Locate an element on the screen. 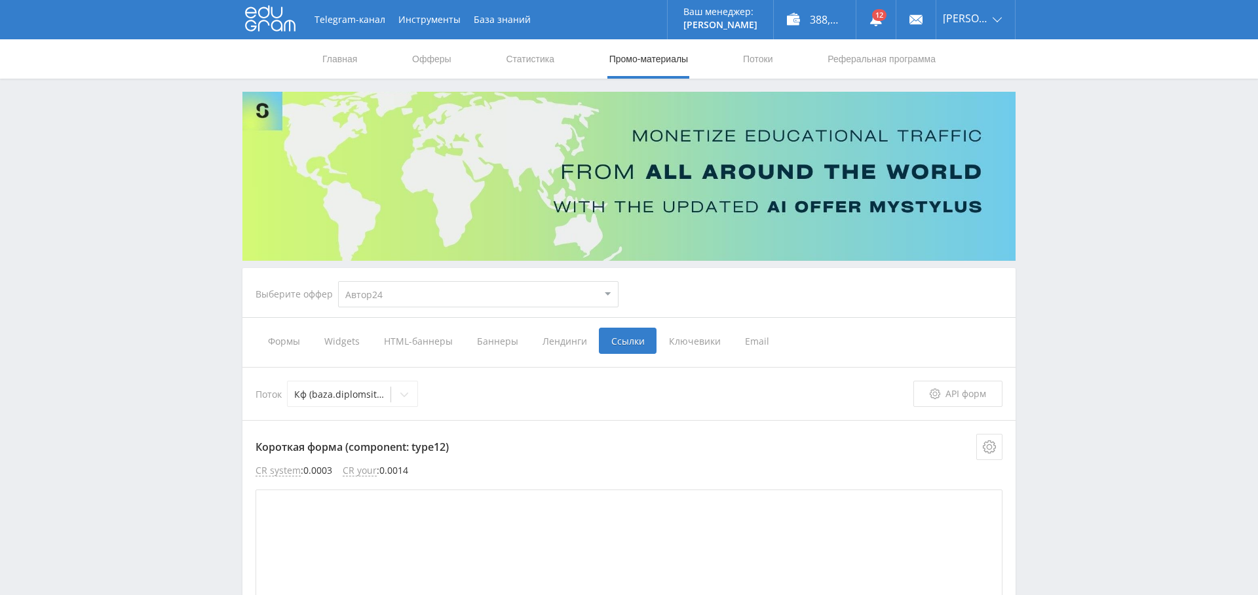 The height and width of the screenshot is (595, 1258). div: Выберите оффер is located at coordinates (297, 294).